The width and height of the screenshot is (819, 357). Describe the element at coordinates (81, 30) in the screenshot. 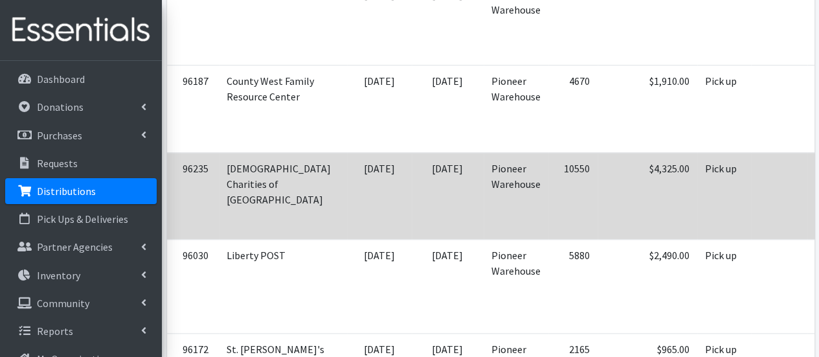

I see `img: HumanEssentials` at that location.